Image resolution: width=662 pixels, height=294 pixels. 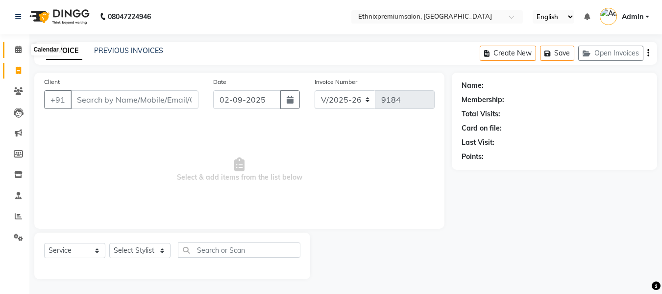 I want to click on button: Save, so click(x=557, y=53).